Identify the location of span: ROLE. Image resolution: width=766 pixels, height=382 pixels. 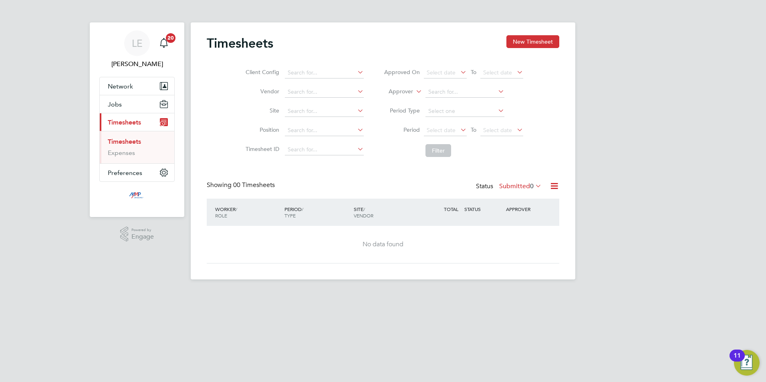
(221, 216).